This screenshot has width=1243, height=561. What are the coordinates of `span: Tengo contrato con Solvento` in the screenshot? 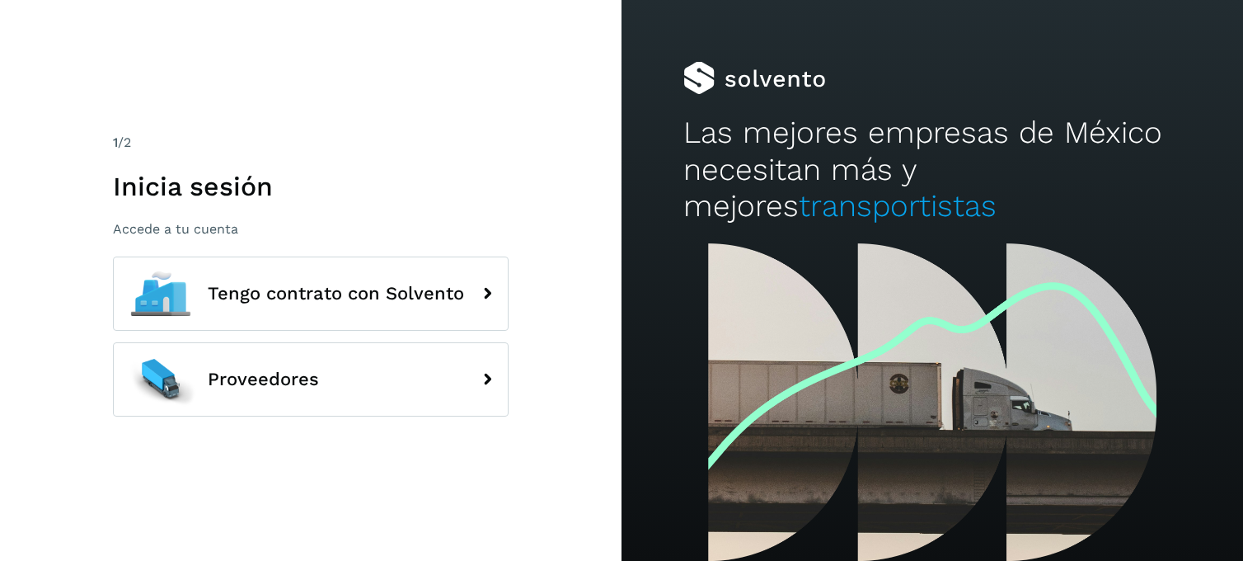 It's located at (336, 293).